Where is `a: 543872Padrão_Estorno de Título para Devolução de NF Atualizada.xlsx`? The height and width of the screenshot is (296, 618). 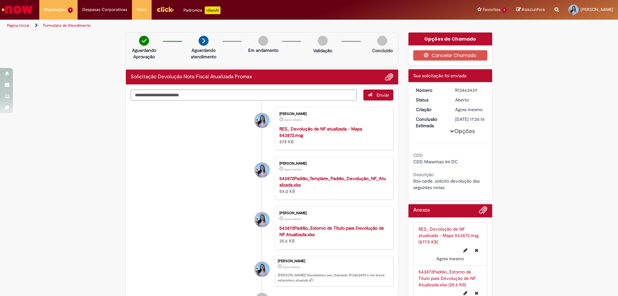 a: 543872Padrão_Estorno de Título para Devolução de NF Atualizada.xlsx is located at coordinates (332, 231).